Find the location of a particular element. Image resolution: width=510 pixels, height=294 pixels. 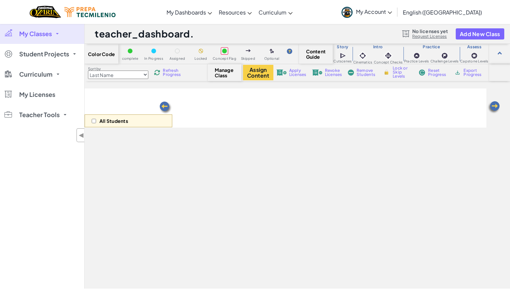

span: Concept Flag is located at coordinates (225, 58).